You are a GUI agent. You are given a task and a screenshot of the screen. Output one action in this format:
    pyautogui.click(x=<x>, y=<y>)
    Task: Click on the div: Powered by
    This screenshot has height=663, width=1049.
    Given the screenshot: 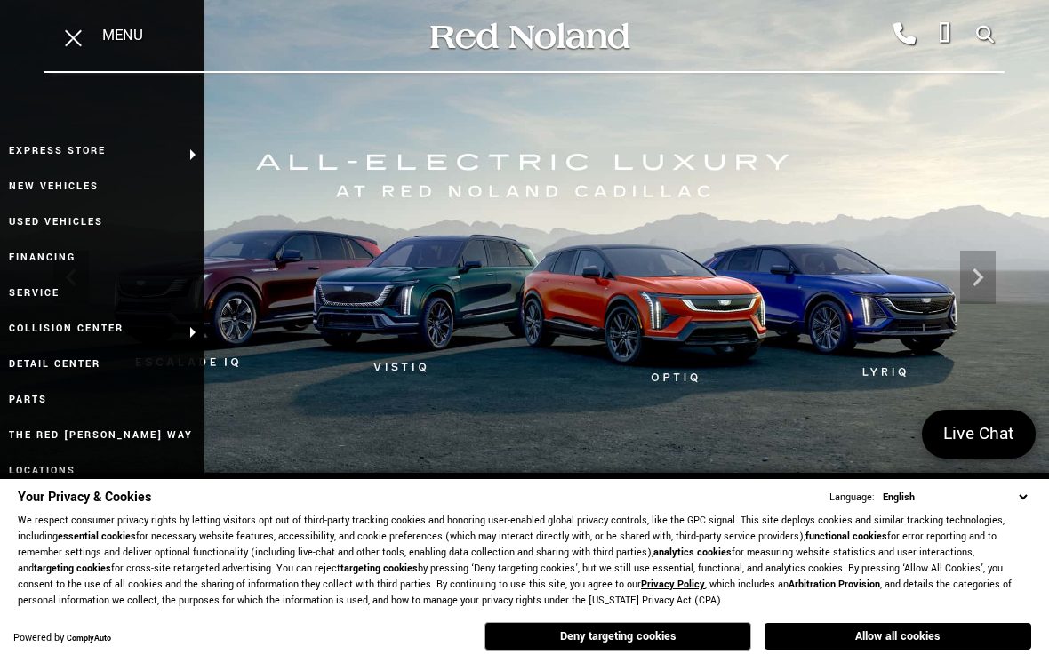 What is the action you would take?
    pyautogui.click(x=62, y=639)
    